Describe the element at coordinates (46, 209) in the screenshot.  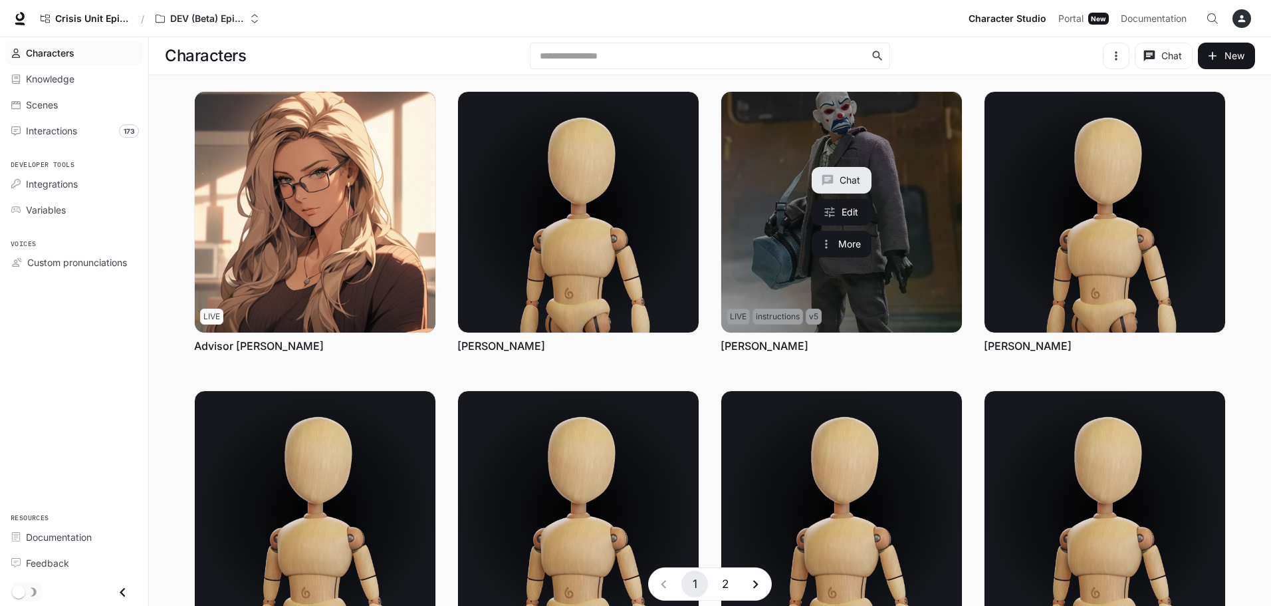
I see `span: Variables` at that location.